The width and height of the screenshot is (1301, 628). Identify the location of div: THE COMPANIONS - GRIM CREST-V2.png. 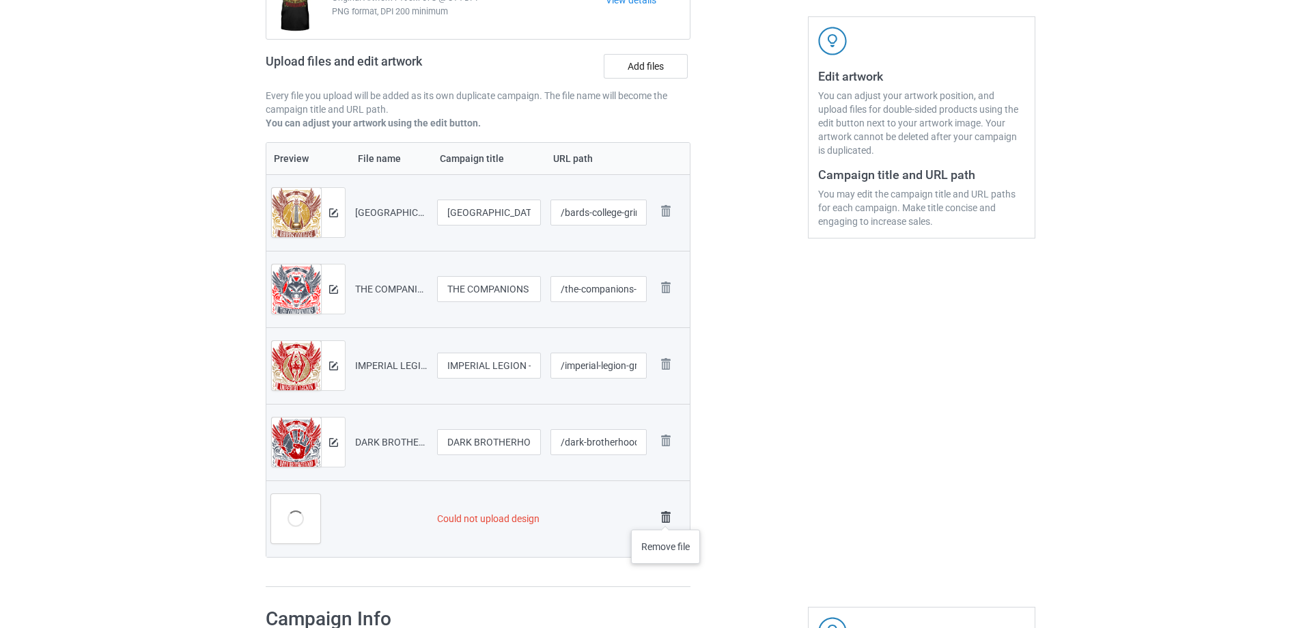
(391, 289).